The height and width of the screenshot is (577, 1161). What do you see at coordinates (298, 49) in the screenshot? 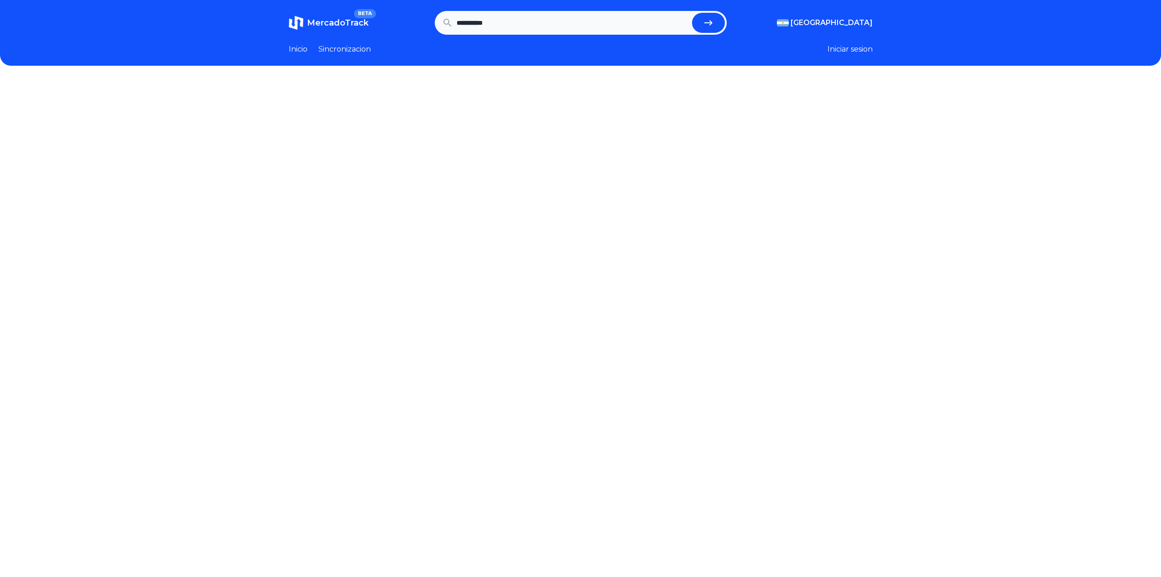
I see `a: Inicio` at bounding box center [298, 49].